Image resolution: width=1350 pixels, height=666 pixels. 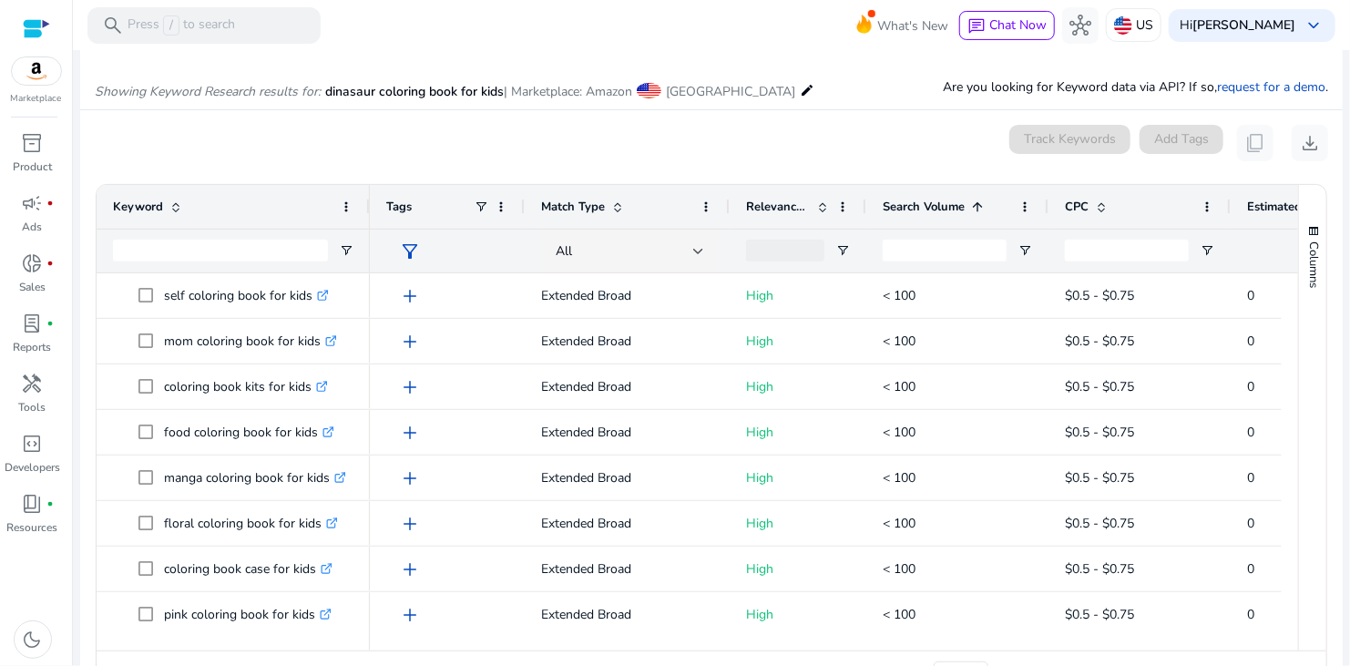 I want to click on img: us.svg, so click(x=1123, y=26).